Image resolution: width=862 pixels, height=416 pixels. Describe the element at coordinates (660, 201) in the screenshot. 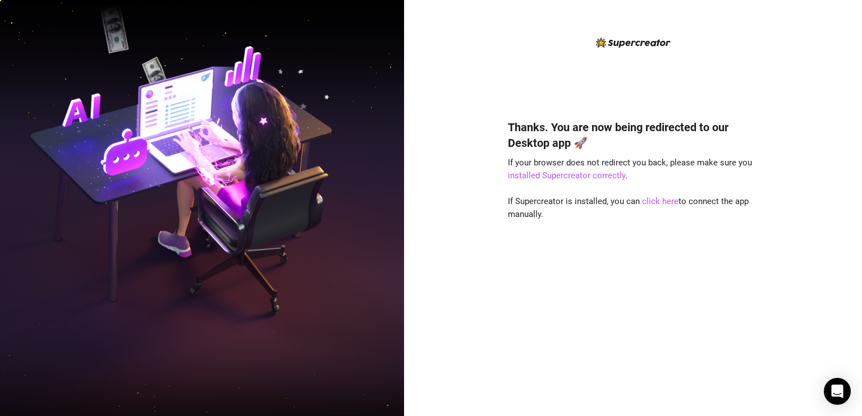

I see `a: click here` at that location.